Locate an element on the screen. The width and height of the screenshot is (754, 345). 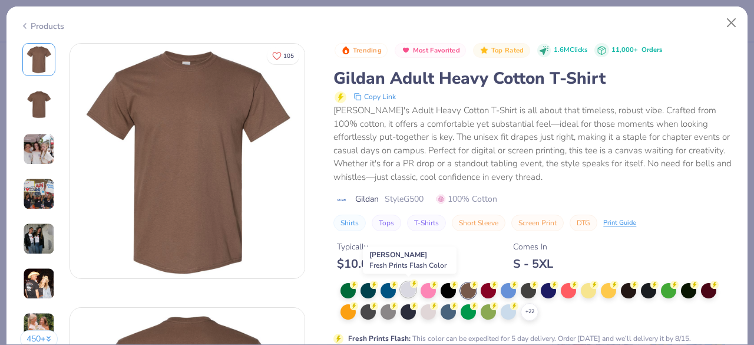
button: copy to clipboard is located at coordinates (375, 97).